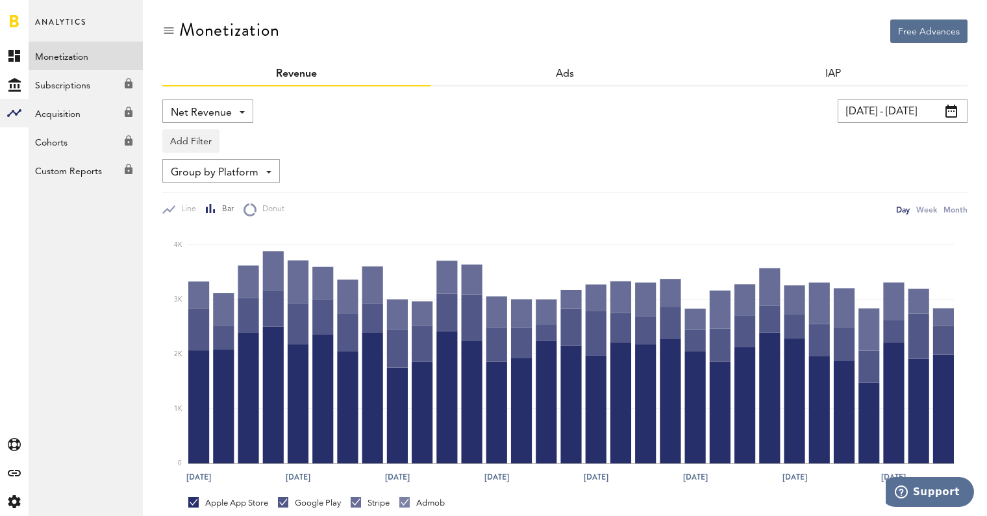 The image size is (987, 516). Describe the element at coordinates (180, 463) in the screenshot. I see `text: 0` at that location.